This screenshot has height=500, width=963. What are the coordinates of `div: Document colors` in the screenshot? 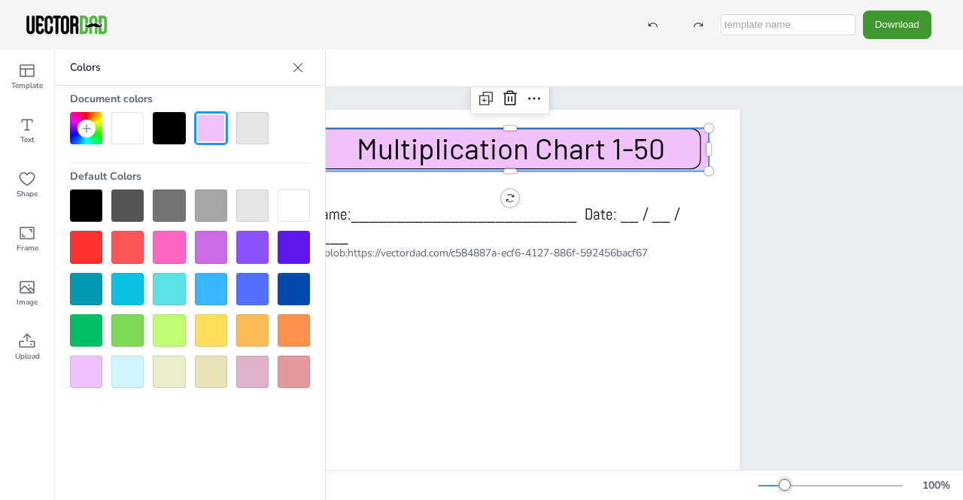 It's located at (190, 99).